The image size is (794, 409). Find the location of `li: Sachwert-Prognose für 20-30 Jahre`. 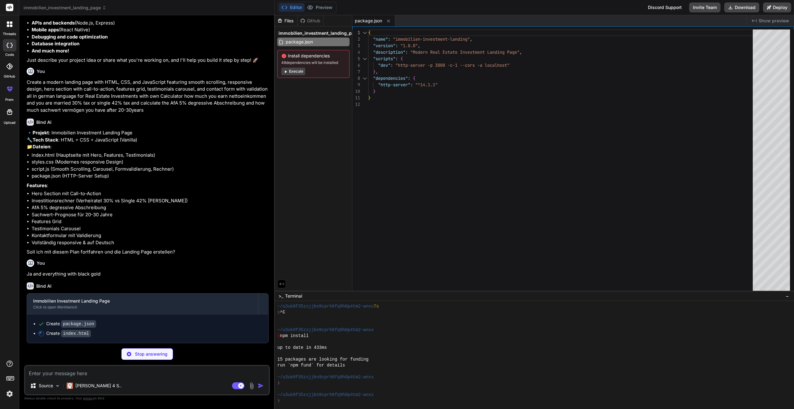

li: Sachwert-Prognose für 20-30 Jahre is located at coordinates (150, 215).